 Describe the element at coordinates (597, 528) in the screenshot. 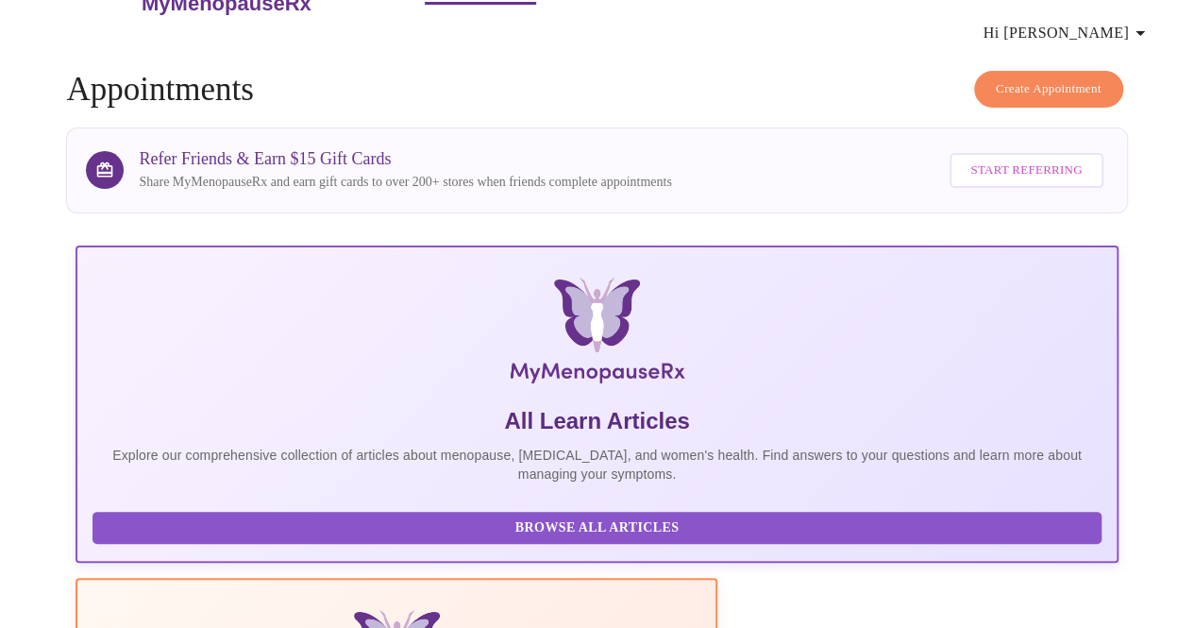

I see `span: Browse All Articles` at that location.